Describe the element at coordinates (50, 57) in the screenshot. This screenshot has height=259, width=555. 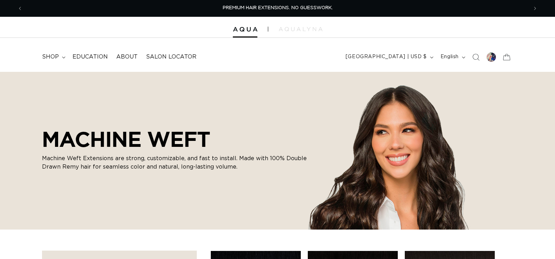
I see `span: shop` at that location.